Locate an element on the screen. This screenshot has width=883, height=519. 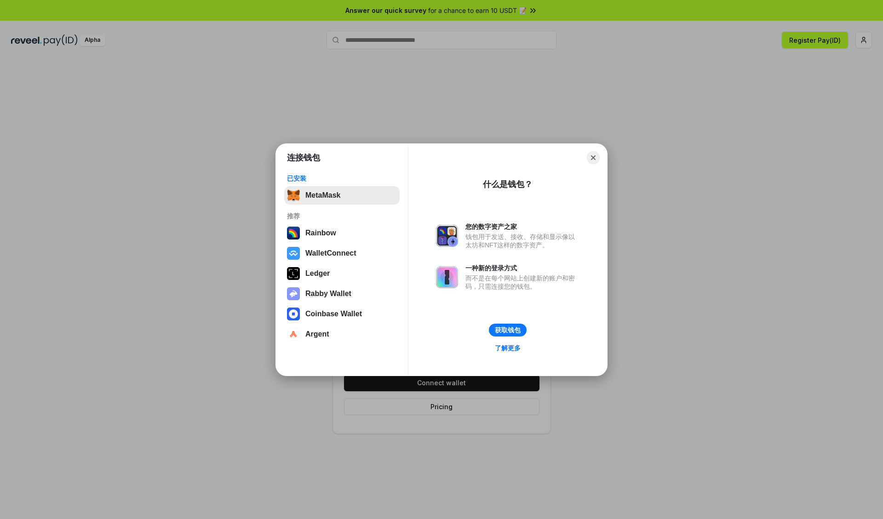
button: Coinbase Wallet is located at coordinates (342, 314).